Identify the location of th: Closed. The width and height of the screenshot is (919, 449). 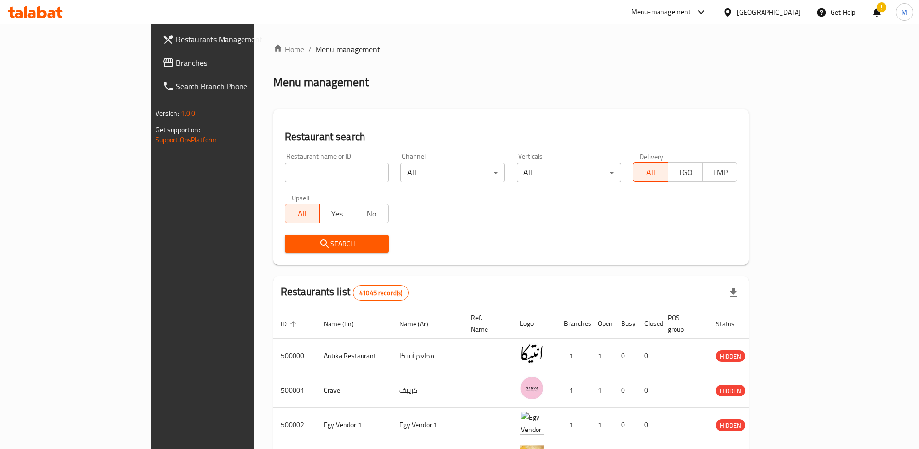
(649, 323).